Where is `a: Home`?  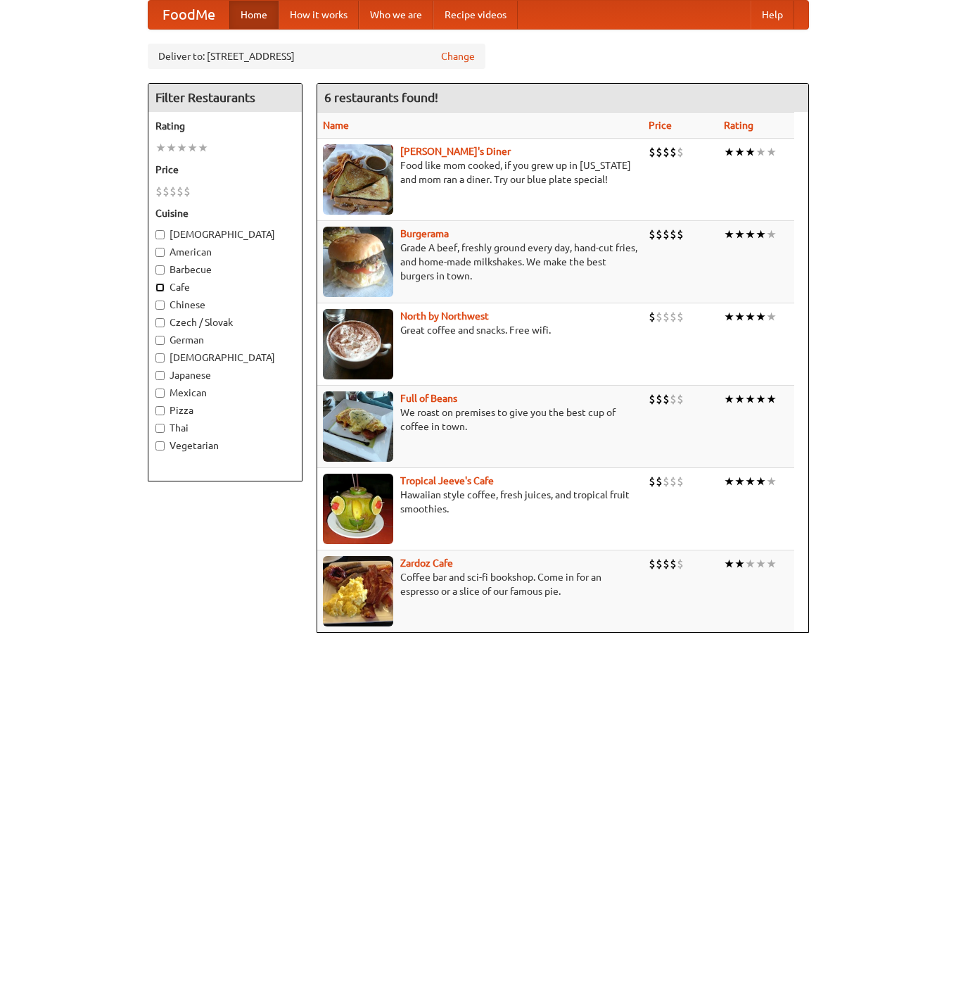
a: Home is located at coordinates (254, 15).